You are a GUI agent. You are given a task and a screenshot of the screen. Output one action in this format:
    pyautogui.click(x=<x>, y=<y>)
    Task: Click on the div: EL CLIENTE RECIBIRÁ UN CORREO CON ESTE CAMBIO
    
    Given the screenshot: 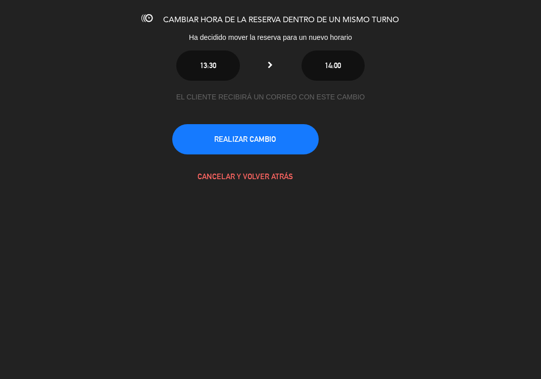 What is the action you would take?
    pyautogui.click(x=271, y=97)
    